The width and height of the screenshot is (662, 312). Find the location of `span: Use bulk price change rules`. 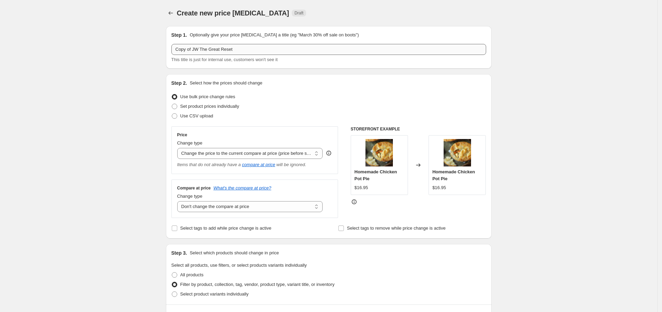

span: Use bulk price change rules is located at coordinates (208, 96).